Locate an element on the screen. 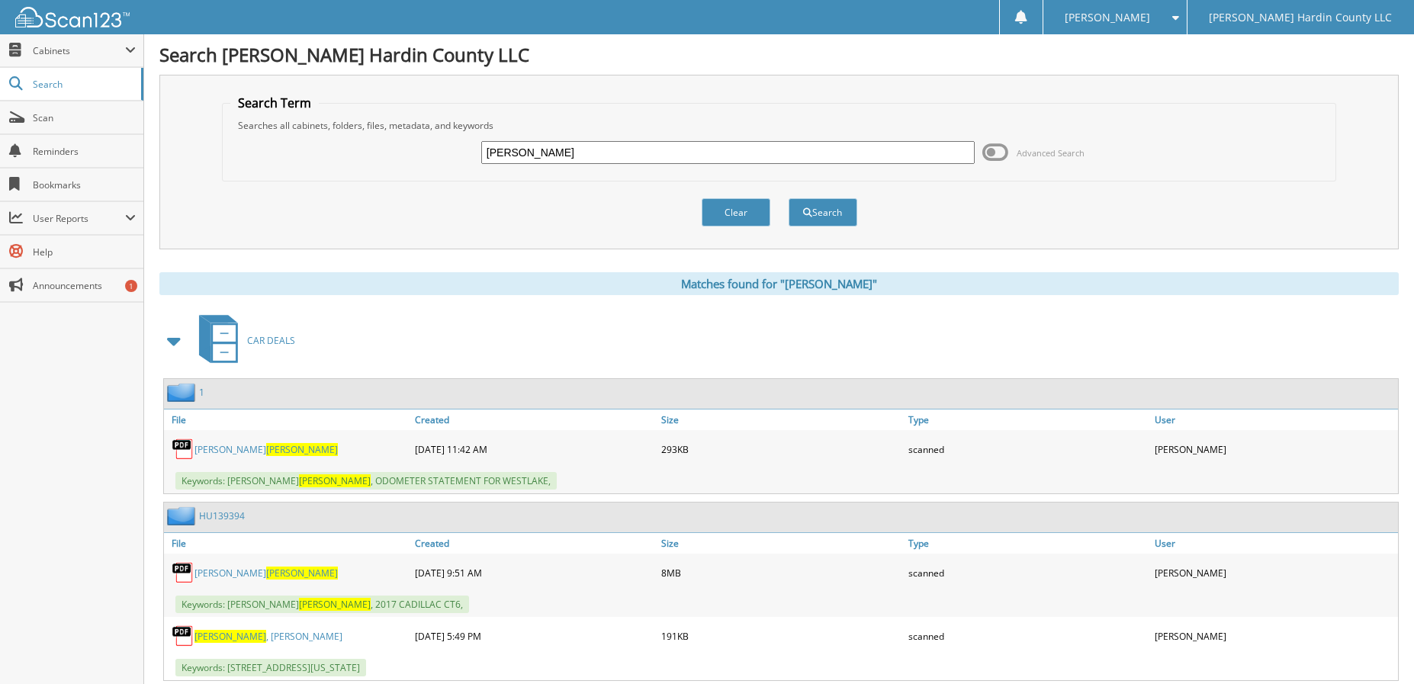 The image size is (1414, 684). span: Scan is located at coordinates (84, 117).